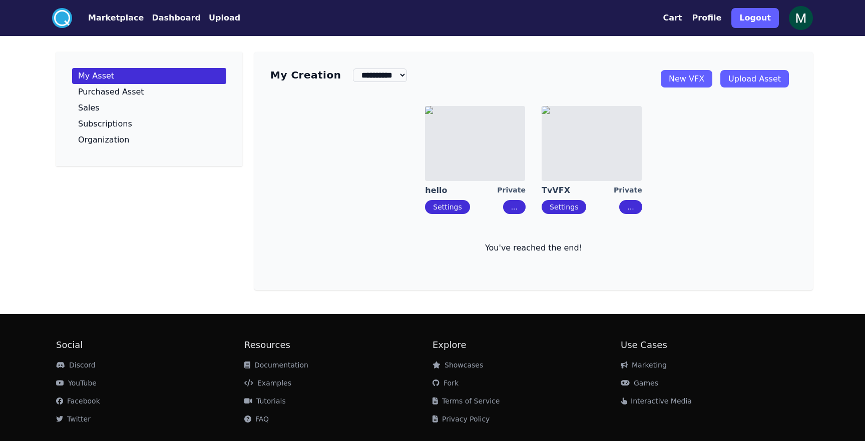  What do you see at coordinates (172, 18) in the screenshot?
I see `a: Dashboard` at bounding box center [172, 18].